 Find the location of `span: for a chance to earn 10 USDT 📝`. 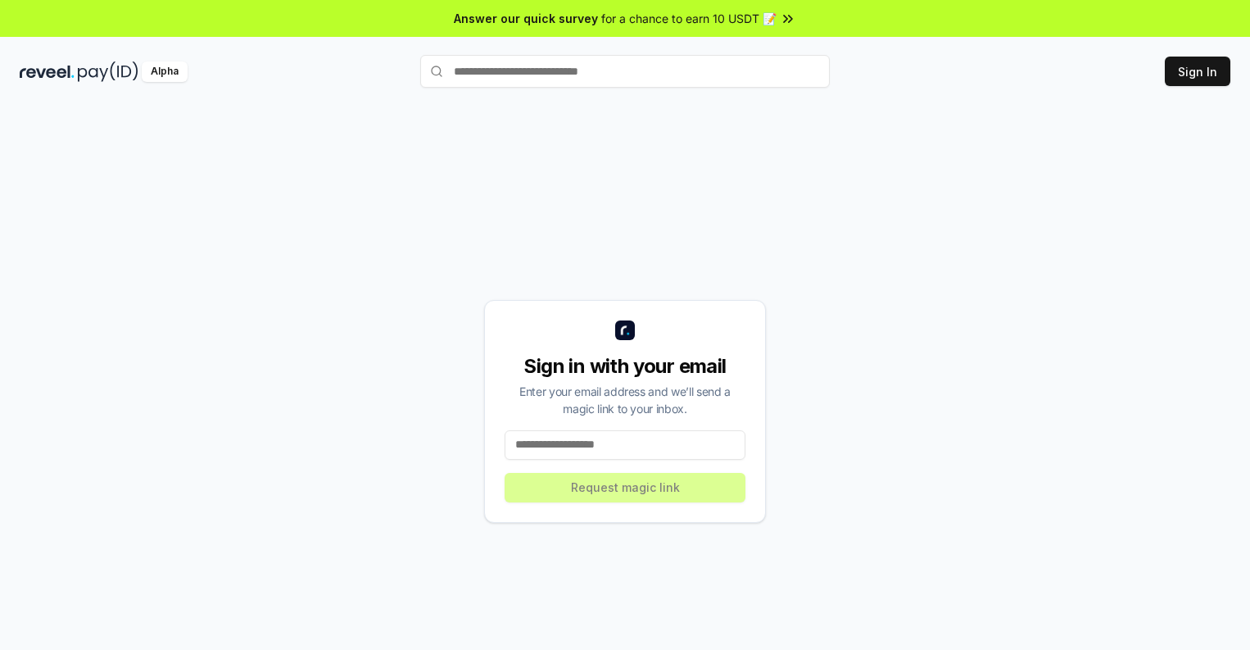

span: for a chance to earn 10 USDT 📝 is located at coordinates (689, 18).